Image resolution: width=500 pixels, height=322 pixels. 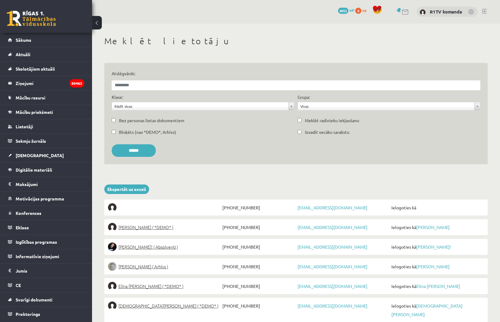 What do you see at coordinates (46, 170) in the screenshot?
I see `a: Digitālie materiāli` at bounding box center [46, 170].